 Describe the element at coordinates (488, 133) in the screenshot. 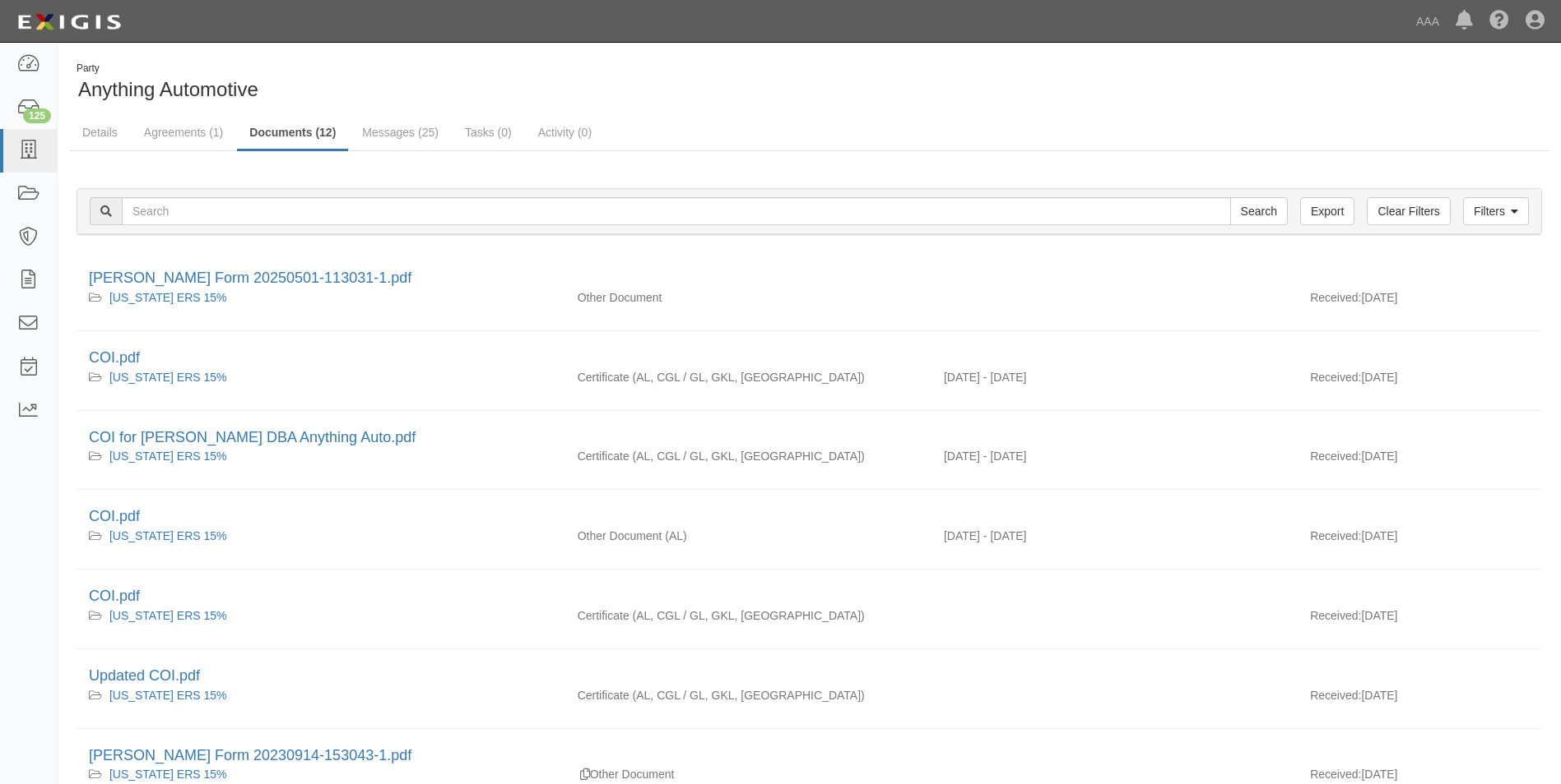

I see `a: Tasks (0)` at that location.